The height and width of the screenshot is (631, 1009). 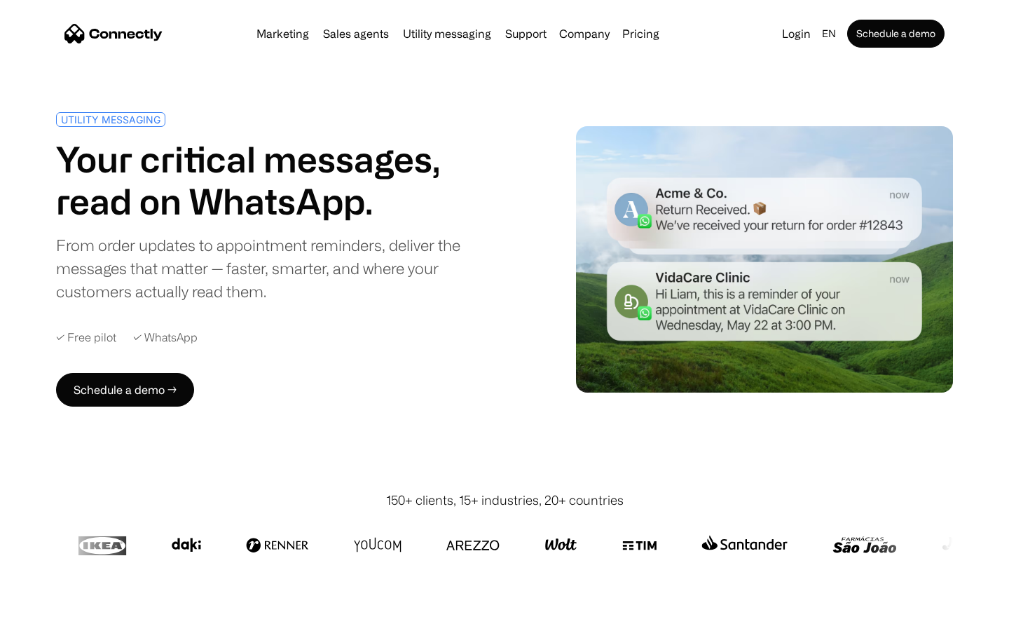 What do you see at coordinates (356, 34) in the screenshot?
I see `a: Sales agents` at bounding box center [356, 34].